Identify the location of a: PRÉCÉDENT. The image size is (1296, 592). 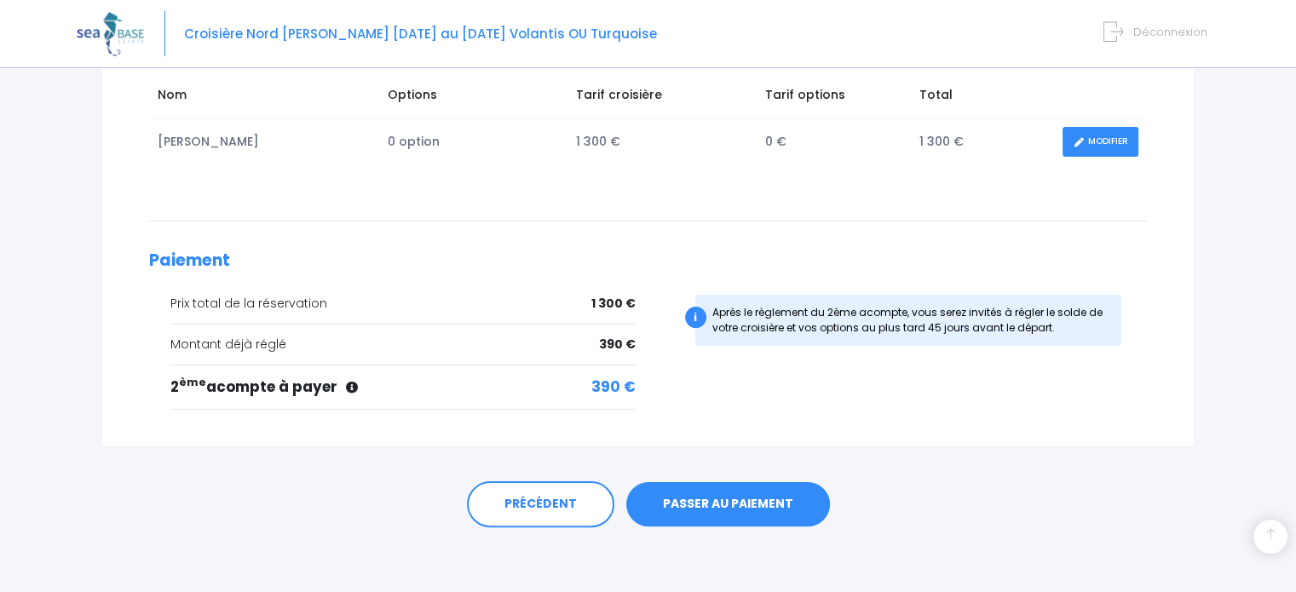
(540, 504).